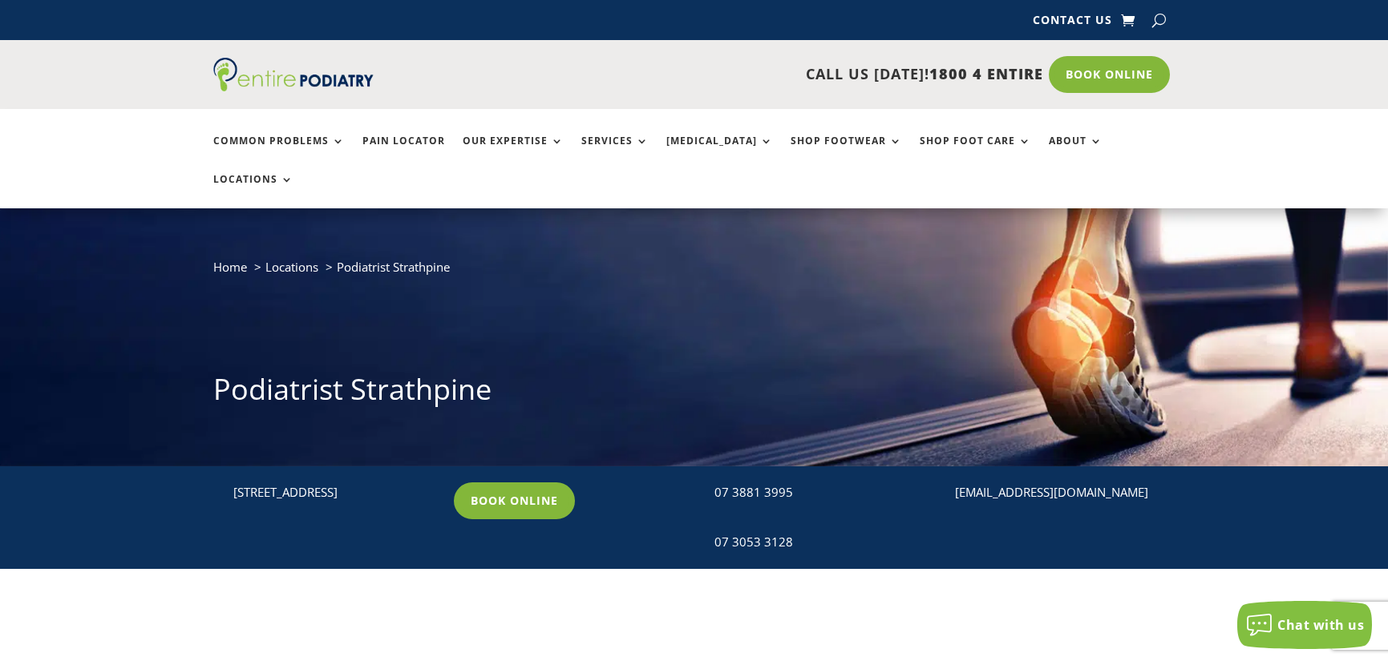 The width and height of the screenshot is (1388, 661). Describe the element at coordinates (846, 152) in the screenshot. I see `a: Shop Footwear` at that location.